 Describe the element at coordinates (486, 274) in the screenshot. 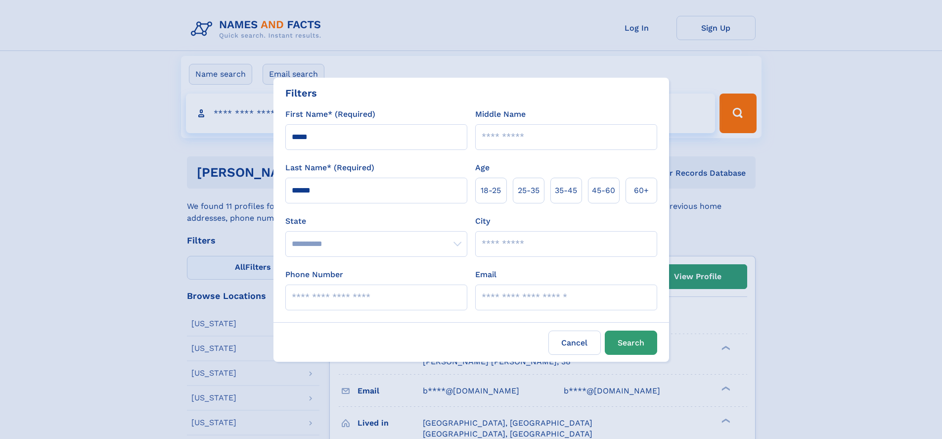

I see `label: Email` at that location.